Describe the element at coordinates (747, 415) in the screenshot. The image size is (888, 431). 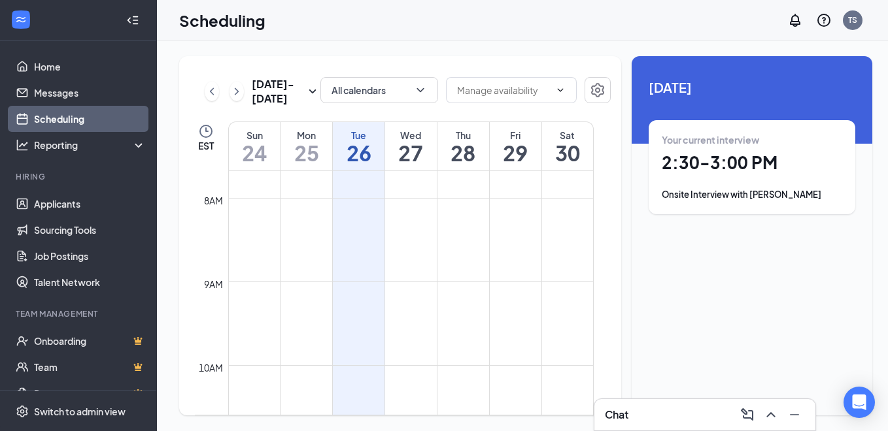
I see `button: ComposeMessage` at that location.